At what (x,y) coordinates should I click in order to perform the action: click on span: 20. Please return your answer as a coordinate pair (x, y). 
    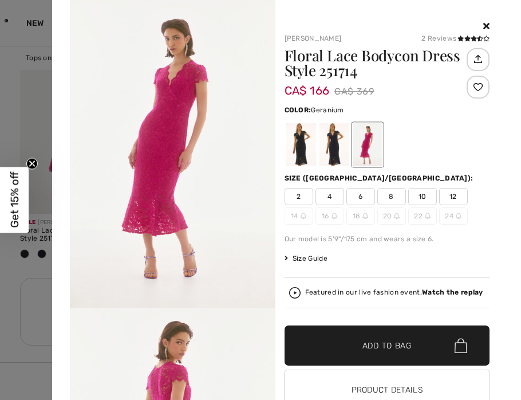
    Looking at the image, I should click on (392, 216).